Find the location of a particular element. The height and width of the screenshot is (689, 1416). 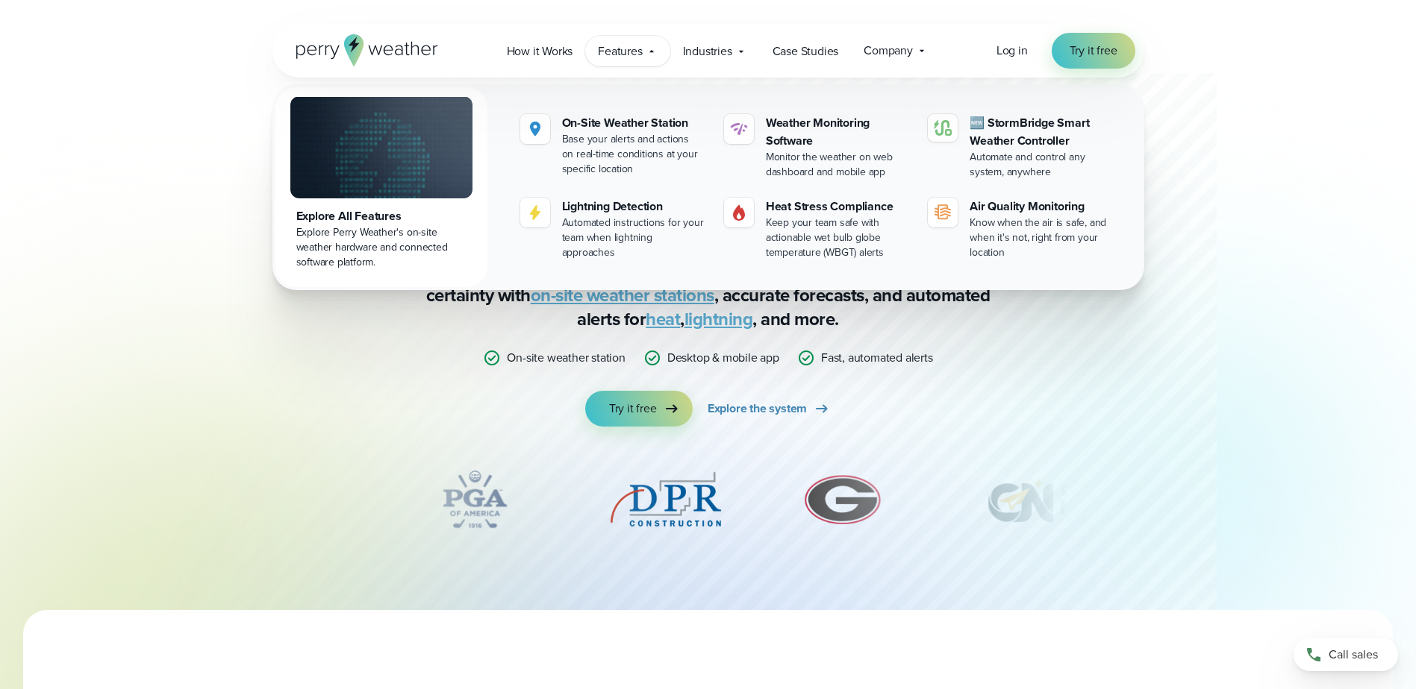

span: How it Works is located at coordinates (540, 51).